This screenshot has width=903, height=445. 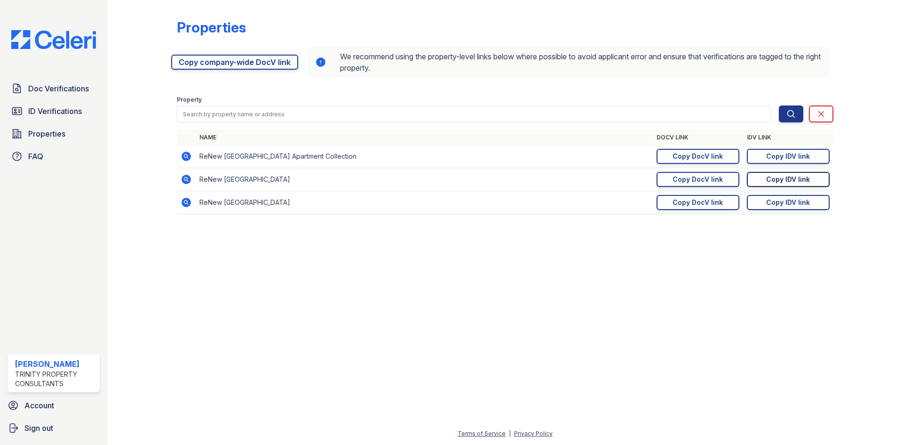 What do you see at coordinates (424, 137) in the screenshot?
I see `th: Name` at bounding box center [424, 137].